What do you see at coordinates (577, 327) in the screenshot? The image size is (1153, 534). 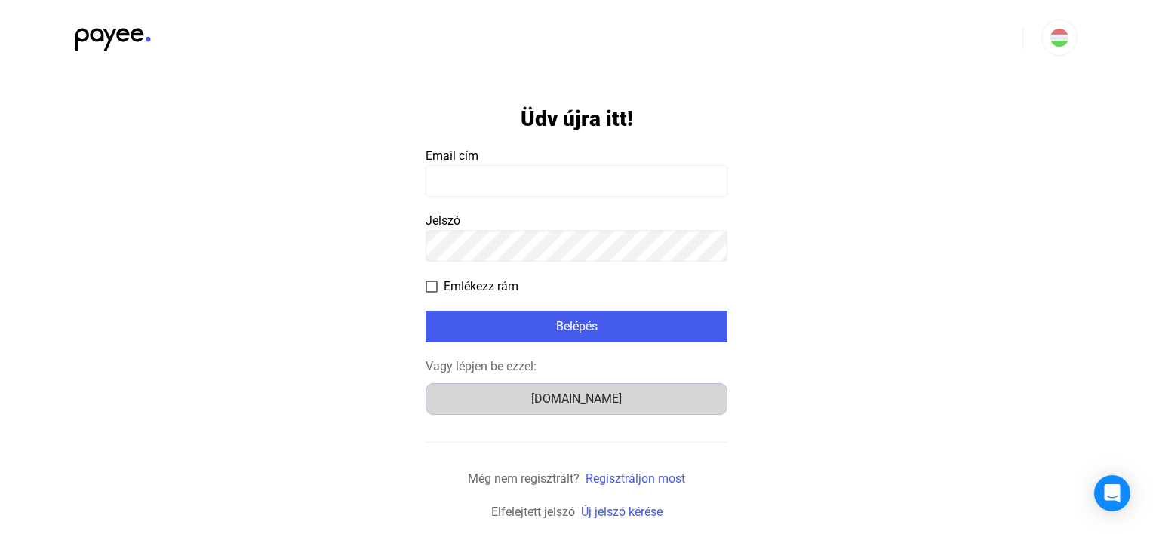 I see `button: Belépés` at bounding box center [577, 327].